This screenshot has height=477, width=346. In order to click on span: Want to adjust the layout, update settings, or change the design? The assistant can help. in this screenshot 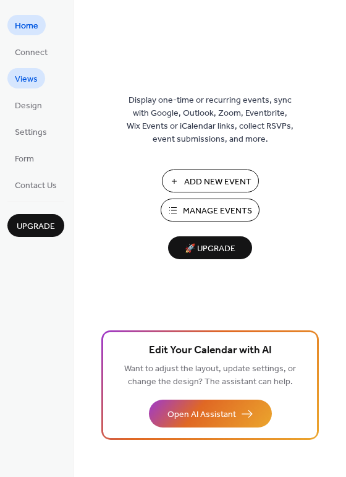, I will do `click(210, 375)`.